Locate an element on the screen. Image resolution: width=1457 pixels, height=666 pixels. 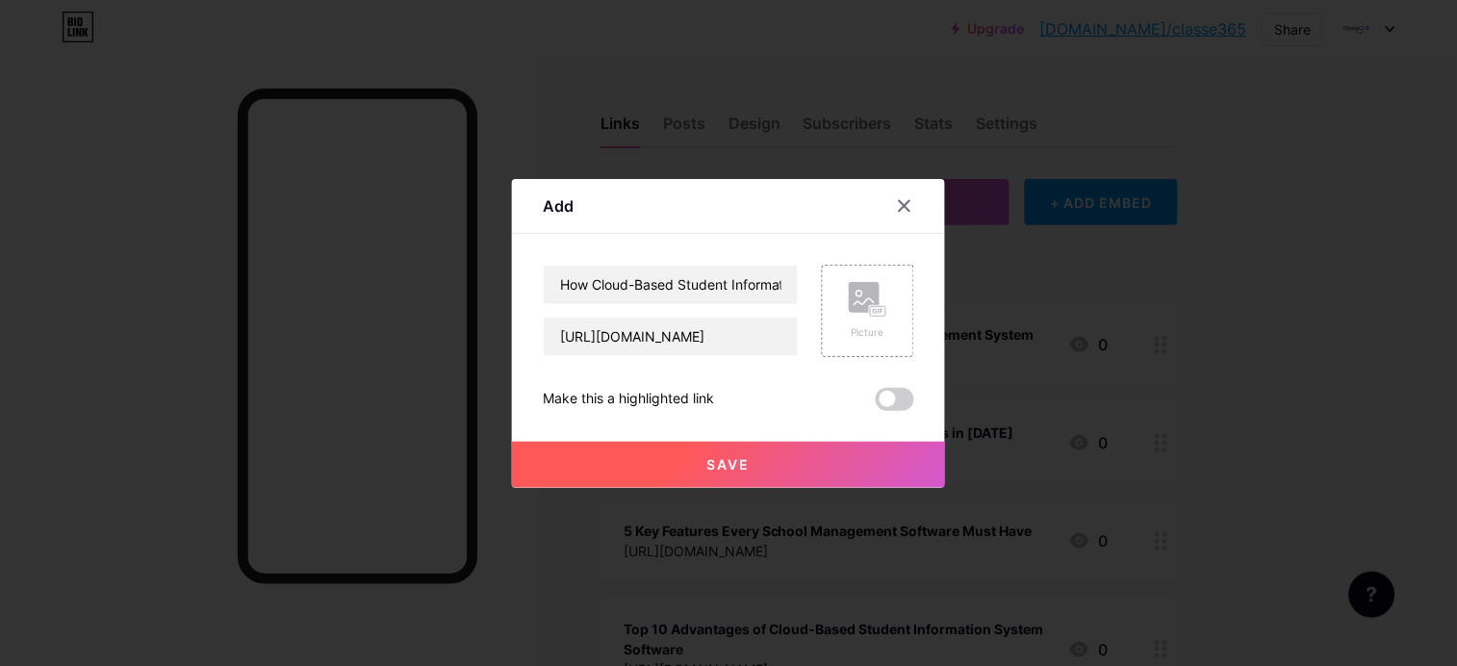
button: Save is located at coordinates (728, 465).